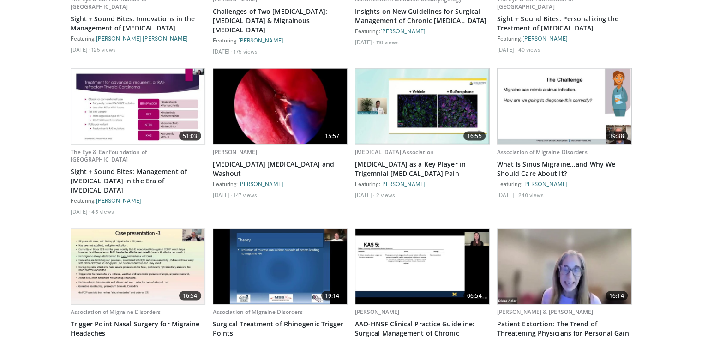  What do you see at coordinates (422, 106) in the screenshot?
I see `img: 2135bc7c-334f-4a0a-94bb-064bee097e0c.620x360_q85_upscale.jpg` at bounding box center [422, 106].